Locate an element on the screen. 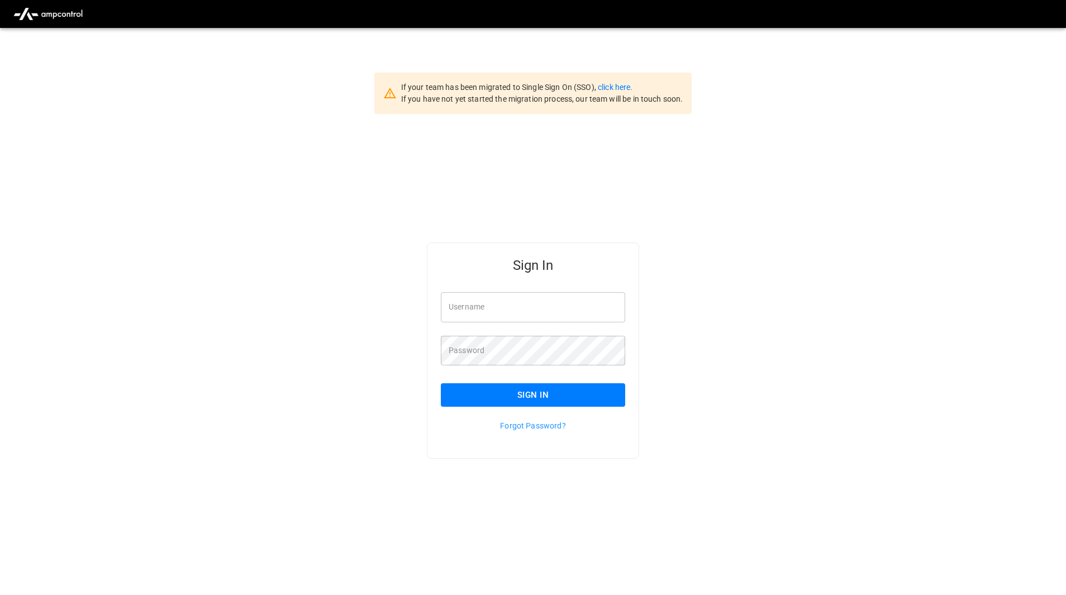 This screenshot has width=1066, height=595. p: Forgot Password? is located at coordinates (533, 426).